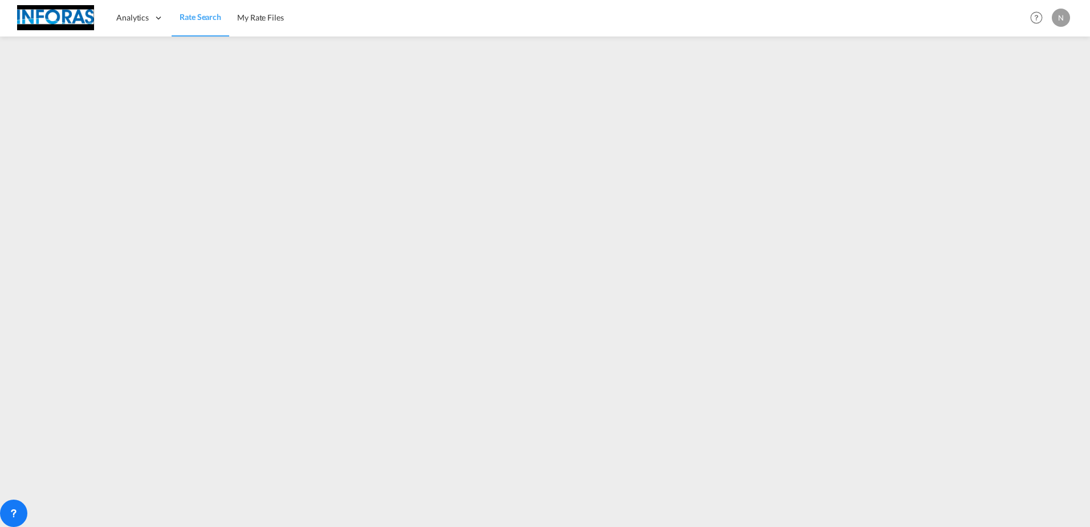  I want to click on div: Help, so click(1040, 18).